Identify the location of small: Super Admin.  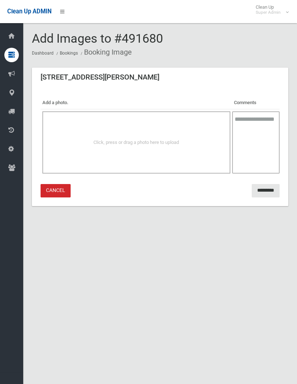
(268, 12).